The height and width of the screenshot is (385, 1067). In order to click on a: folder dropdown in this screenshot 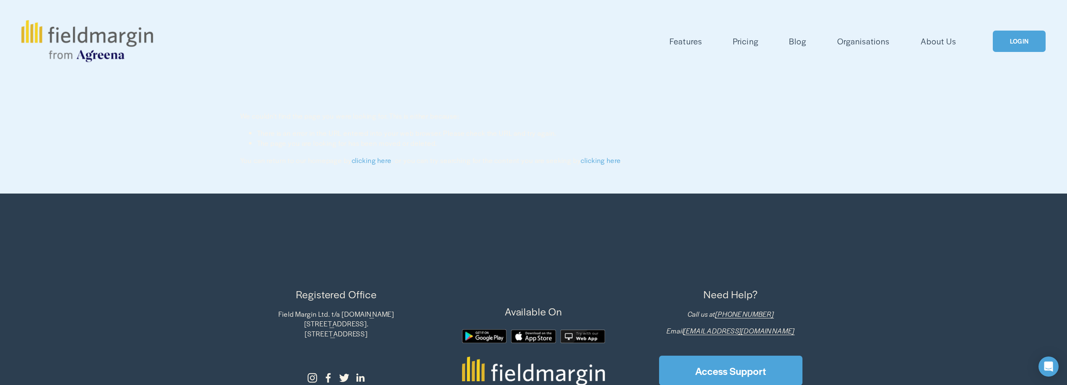, I will do `click(686, 41)`.